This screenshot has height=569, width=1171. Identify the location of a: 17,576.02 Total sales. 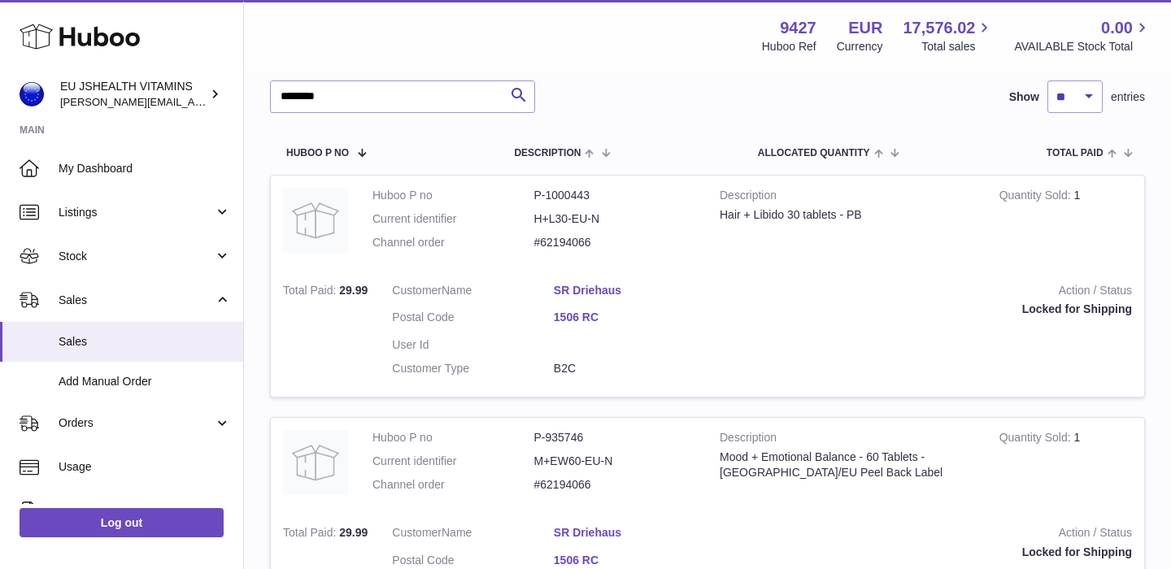
(948, 36).